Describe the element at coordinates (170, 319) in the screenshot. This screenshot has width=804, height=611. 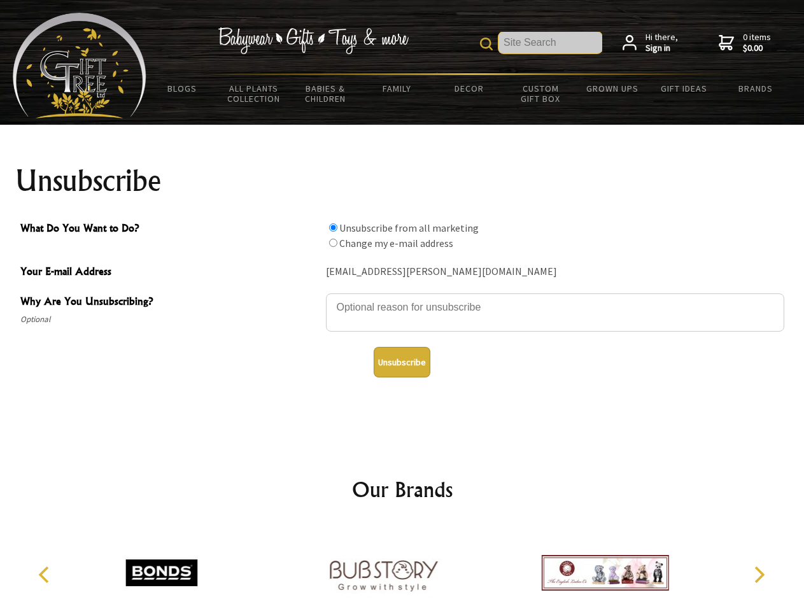
I see `span: Optional` at that location.